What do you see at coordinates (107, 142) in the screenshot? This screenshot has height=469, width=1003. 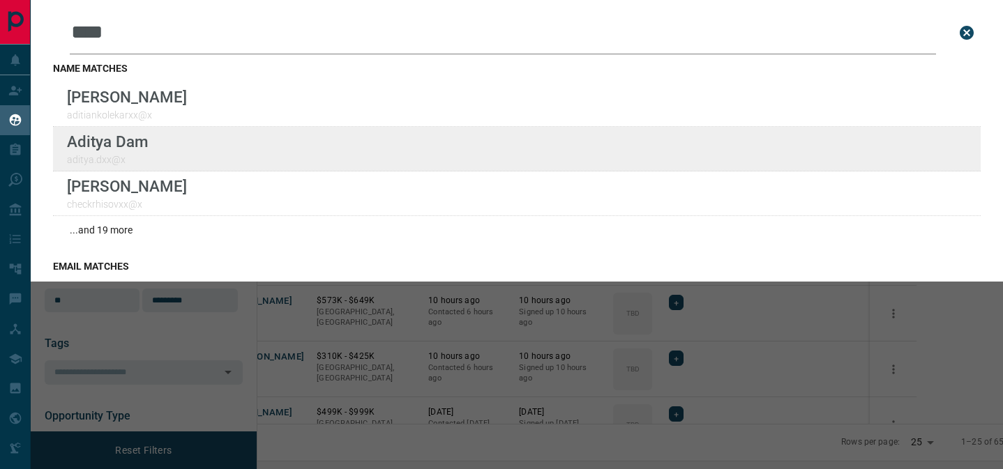 I see `p: Aditya Dam` at bounding box center [107, 142].